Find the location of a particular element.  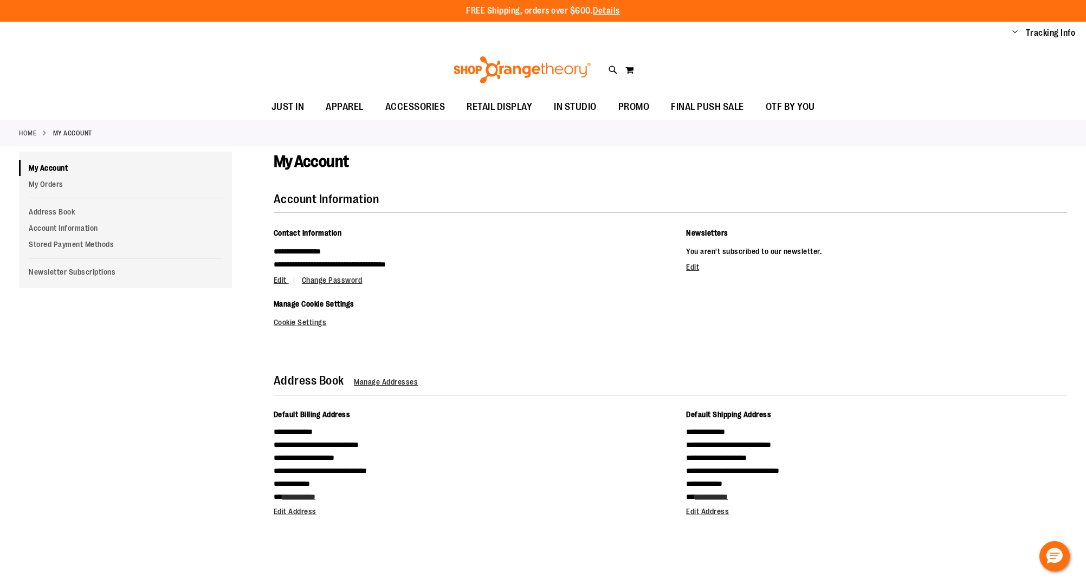

p: You aren't subscribed to our newsletter. is located at coordinates (876, 251).